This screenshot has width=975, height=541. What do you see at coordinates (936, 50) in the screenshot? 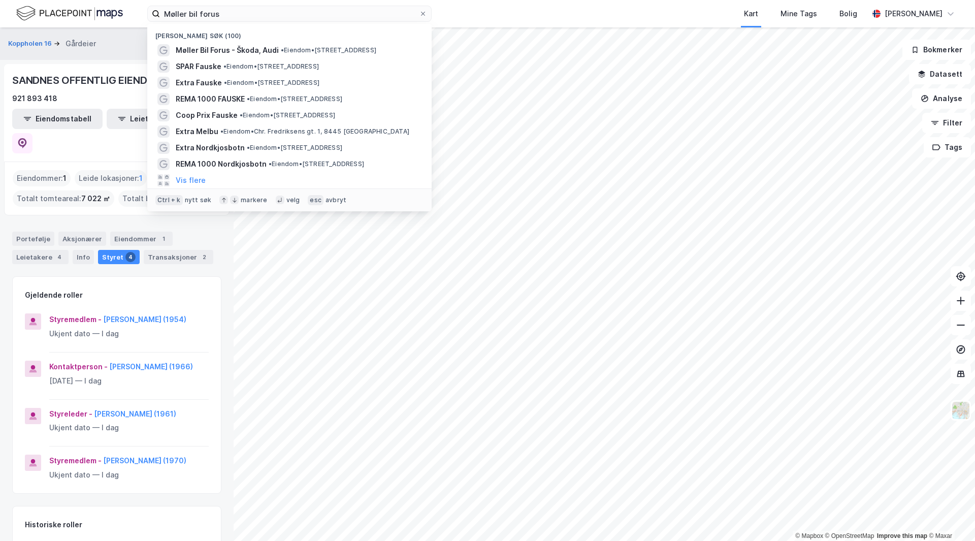
I see `button: Bokmerker` at bounding box center [936, 50].